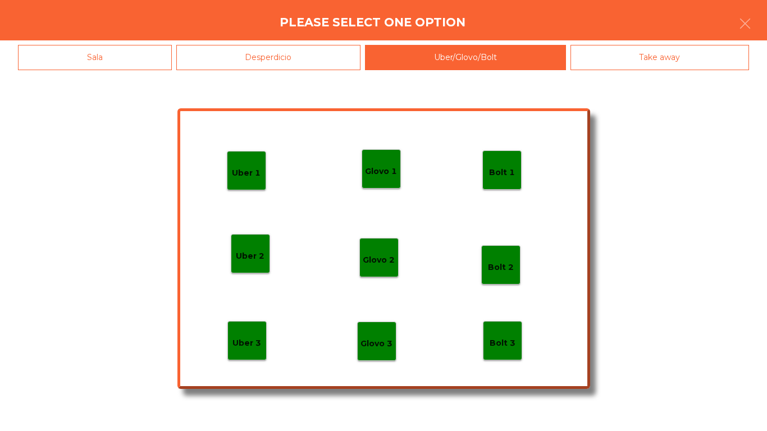  I want to click on div: Take away, so click(659, 57).